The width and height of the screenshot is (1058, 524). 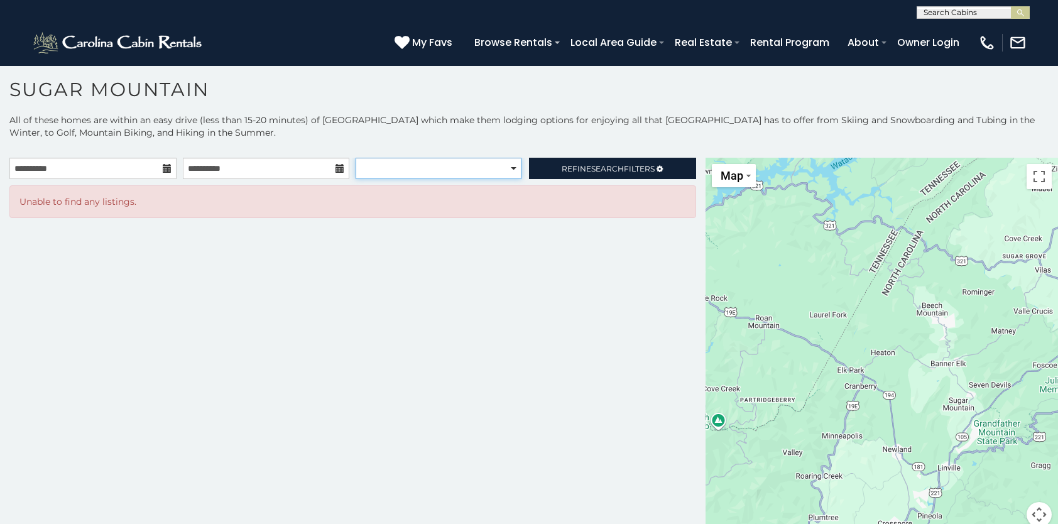 I want to click on span: Map, so click(x=732, y=175).